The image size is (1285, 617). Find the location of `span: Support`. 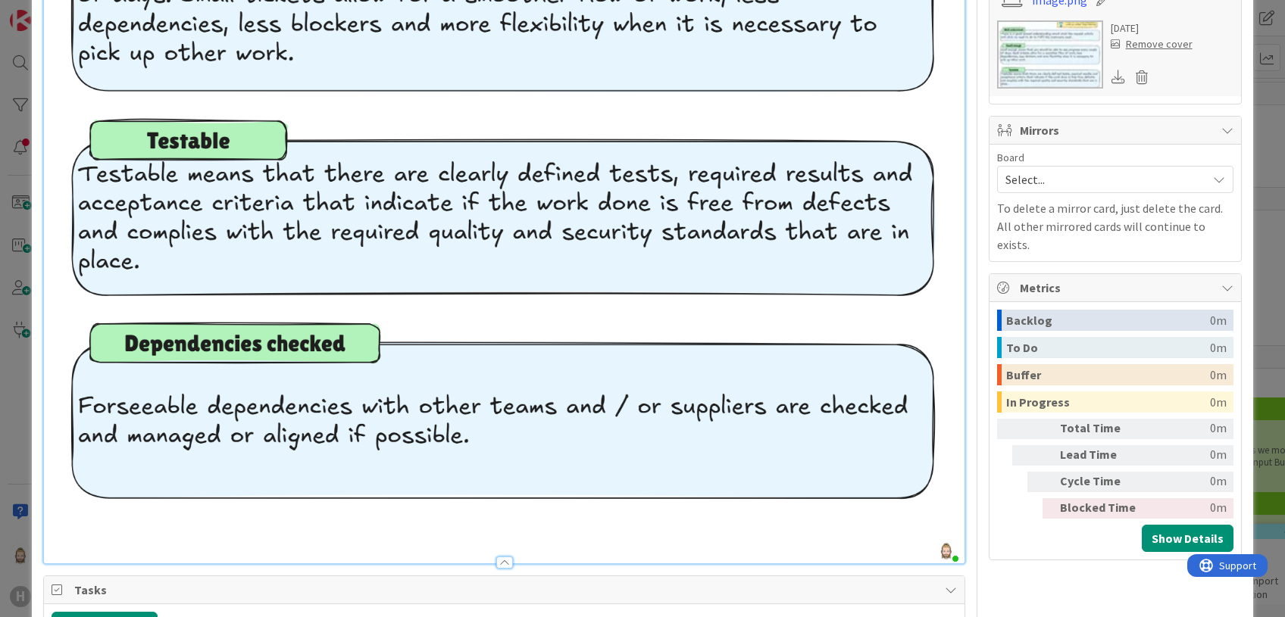

span: Support is located at coordinates (50, 11).